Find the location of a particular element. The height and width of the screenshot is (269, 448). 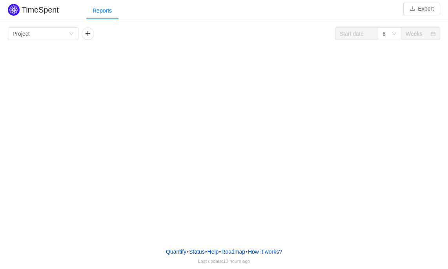

div: Weeks is located at coordinates (414, 34).